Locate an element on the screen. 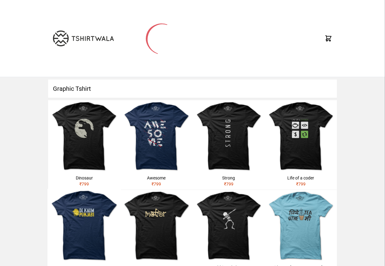 The height and width of the screenshot is (266, 385). img: jithe-tea-uthe-me.jpg is located at coordinates (301, 225).